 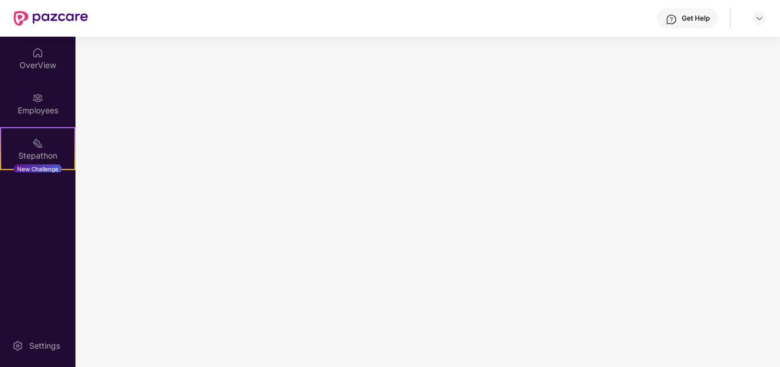 I want to click on div: Stepathon, so click(x=38, y=156).